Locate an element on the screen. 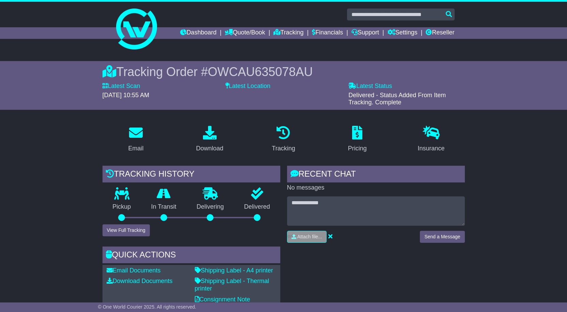 This screenshot has width=567, height=312. a: Download Documents is located at coordinates (140, 281).